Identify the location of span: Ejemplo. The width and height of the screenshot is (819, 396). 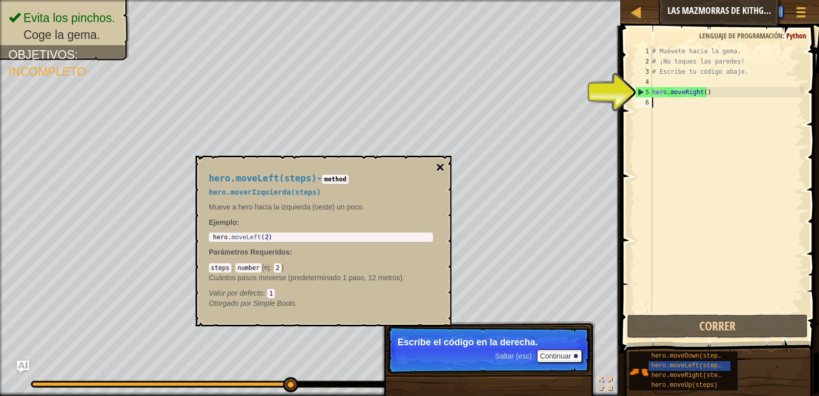
(223, 222).